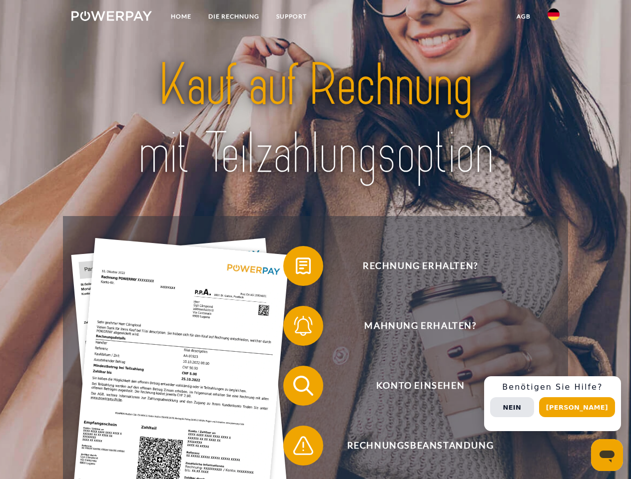 This screenshot has height=479, width=631. I want to click on a: SUPPORT, so click(291, 16).